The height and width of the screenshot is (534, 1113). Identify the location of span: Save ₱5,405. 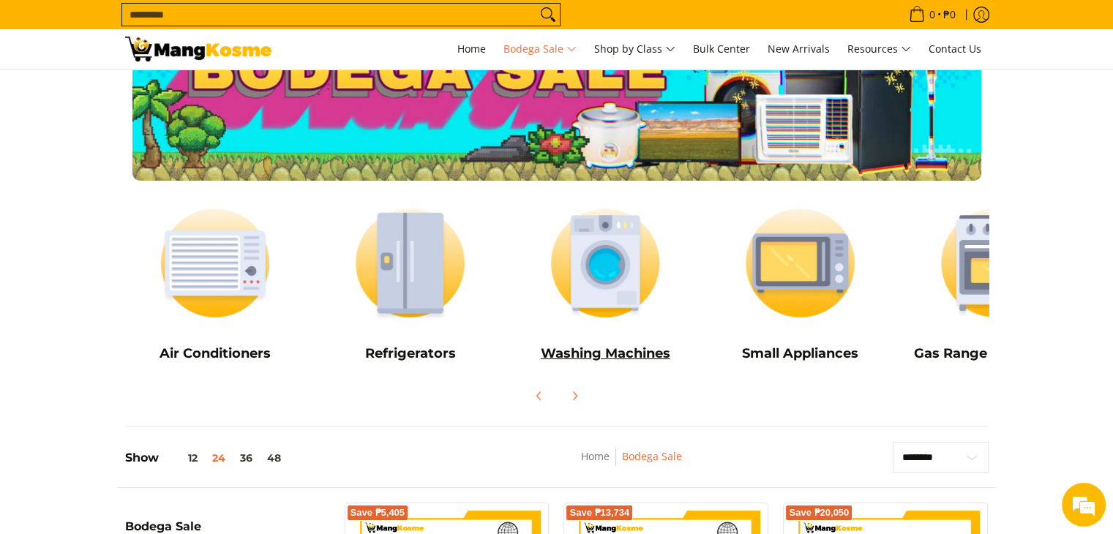
(378, 513).